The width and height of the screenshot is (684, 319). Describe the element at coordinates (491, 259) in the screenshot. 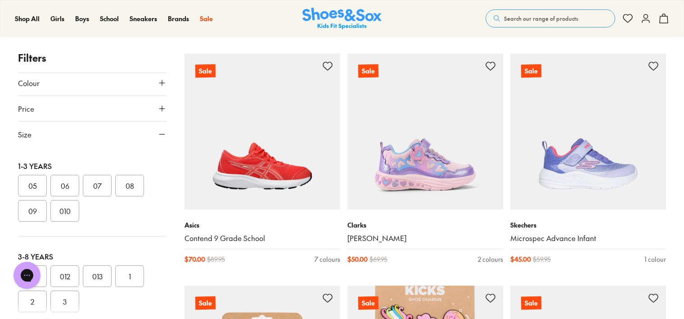

I see `div: 2 colours` at that location.